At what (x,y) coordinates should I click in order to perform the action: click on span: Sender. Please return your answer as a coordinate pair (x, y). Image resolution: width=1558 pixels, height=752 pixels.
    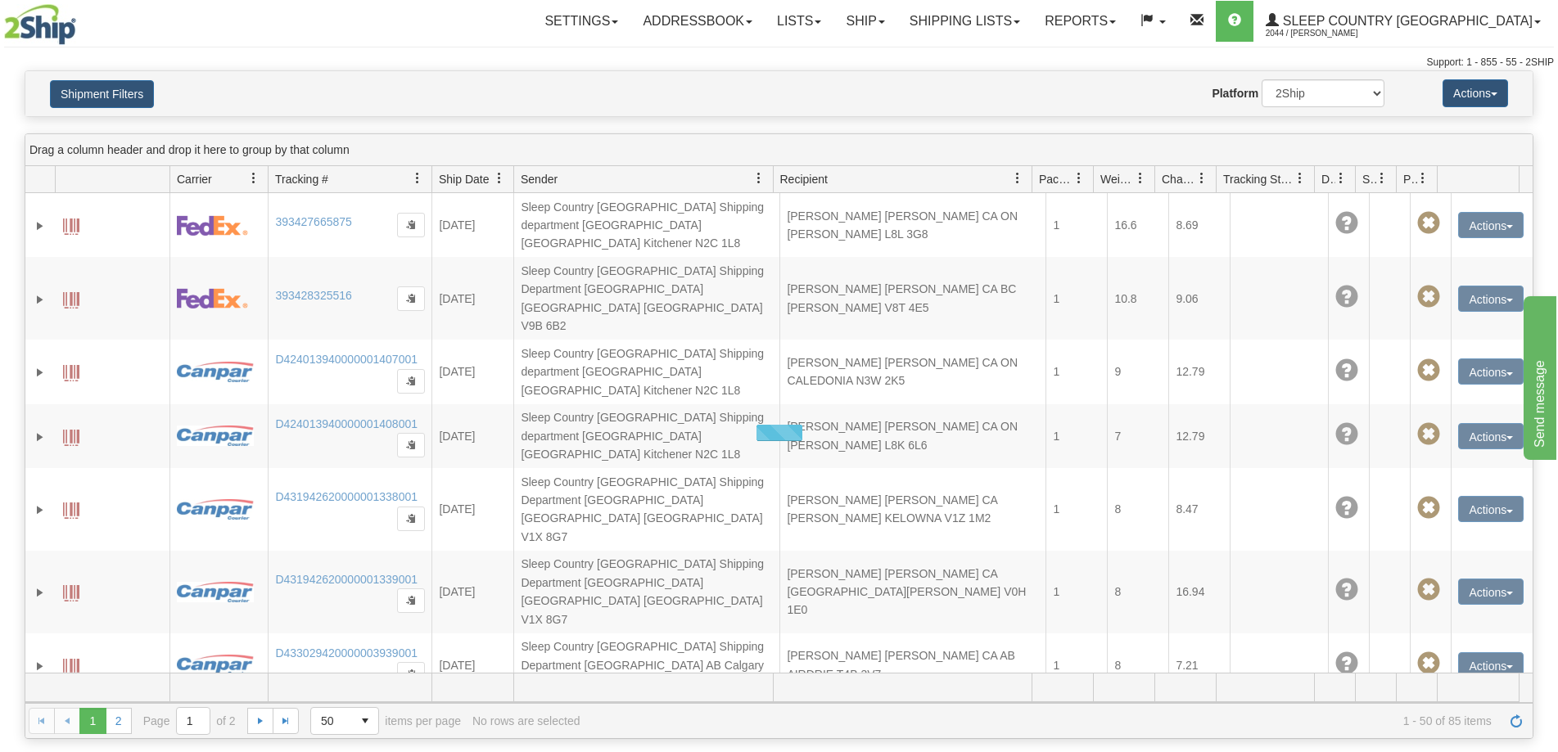
    Looking at the image, I should click on (539, 179).